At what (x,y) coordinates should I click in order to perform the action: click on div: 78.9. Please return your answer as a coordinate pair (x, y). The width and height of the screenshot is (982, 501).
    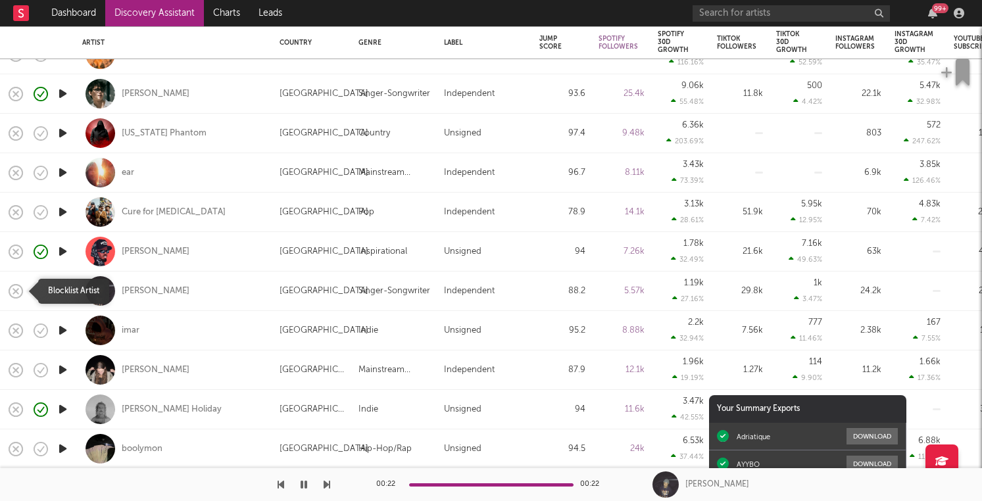
    Looking at the image, I should click on (563, 213).